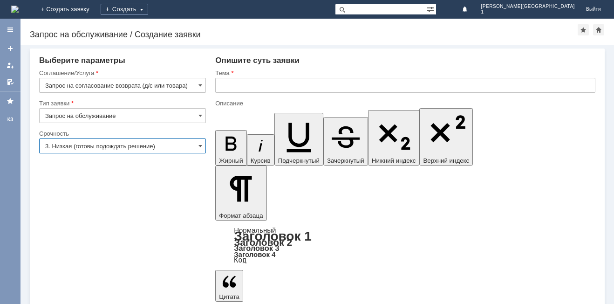  What do you see at coordinates (260, 160) in the screenshot?
I see `span: Курсив` at bounding box center [260, 160].